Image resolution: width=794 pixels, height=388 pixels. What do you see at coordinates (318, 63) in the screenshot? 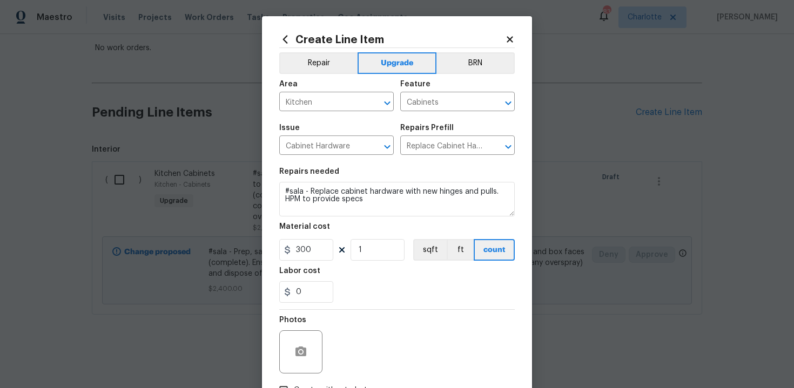
I see `button: Repair` at bounding box center [318, 63].